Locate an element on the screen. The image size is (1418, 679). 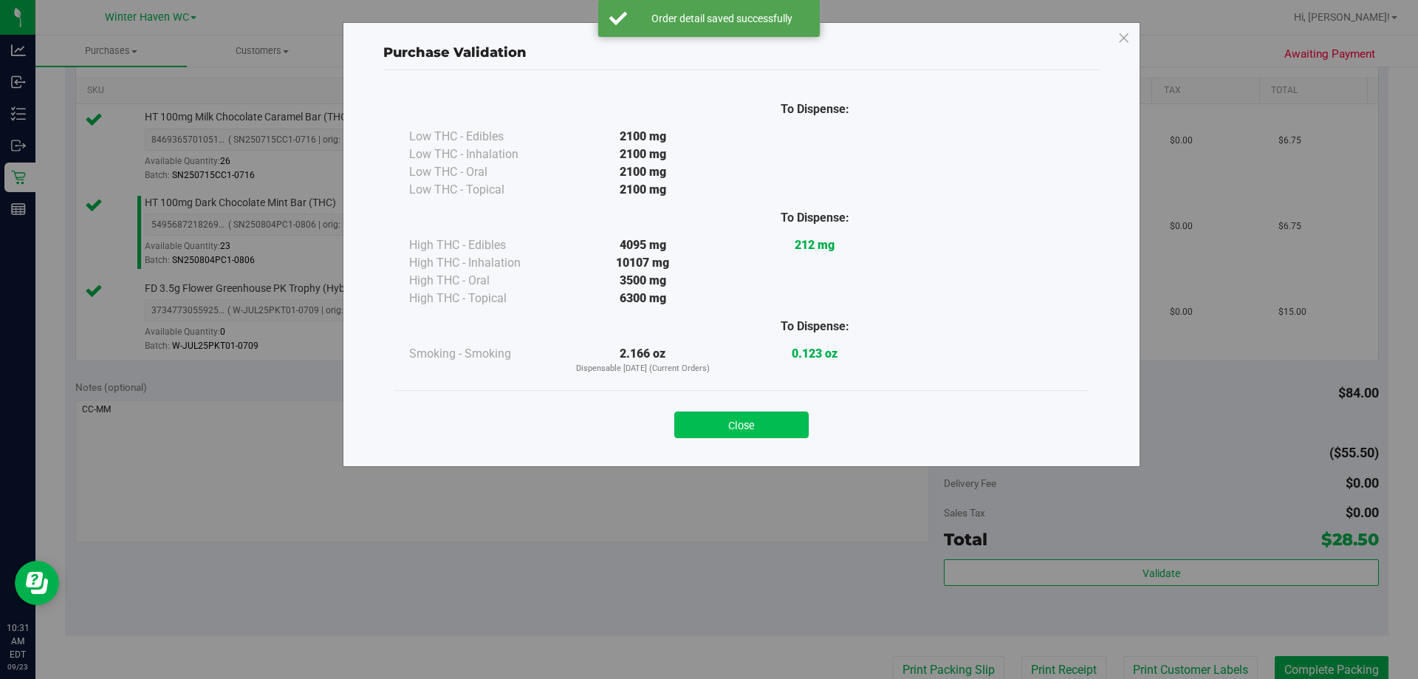
div: High THC - Oral is located at coordinates (483, 281).